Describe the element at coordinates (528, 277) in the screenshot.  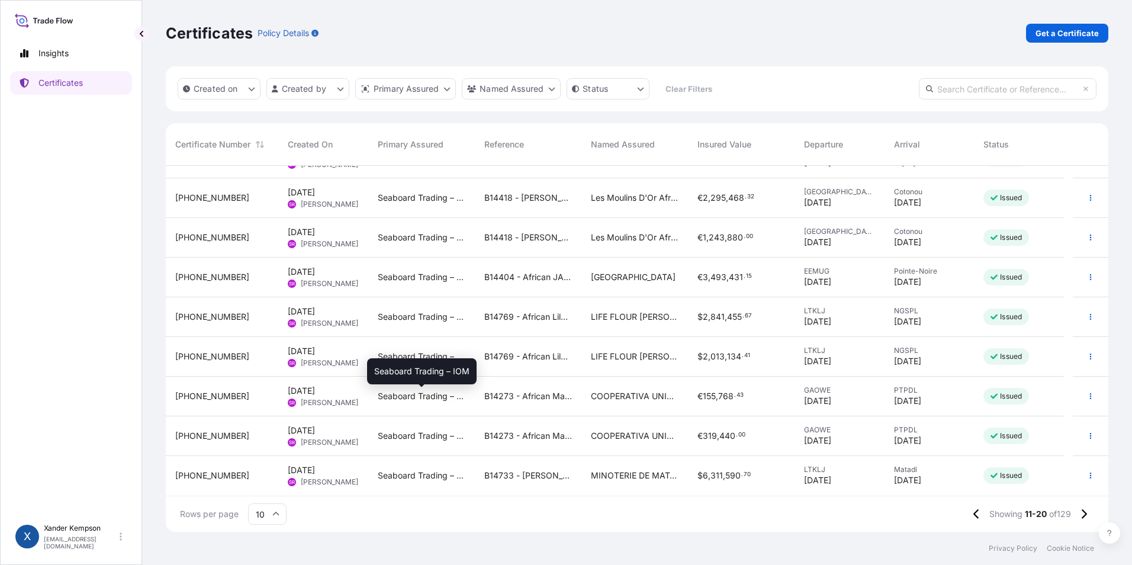
I see `span: B14404 - African JACARANDA` at that location.